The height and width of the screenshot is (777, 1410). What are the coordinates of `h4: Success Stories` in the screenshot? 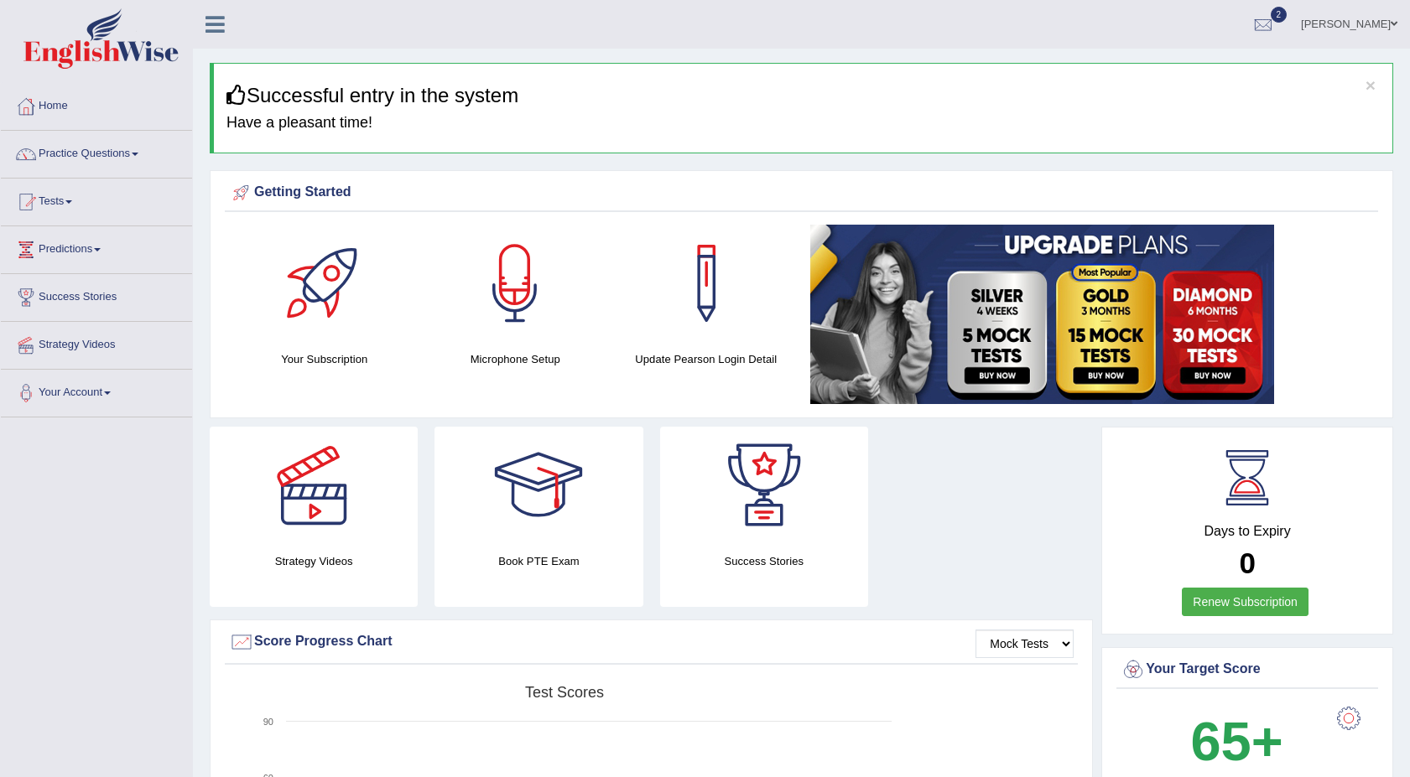 It's located at (764, 561).